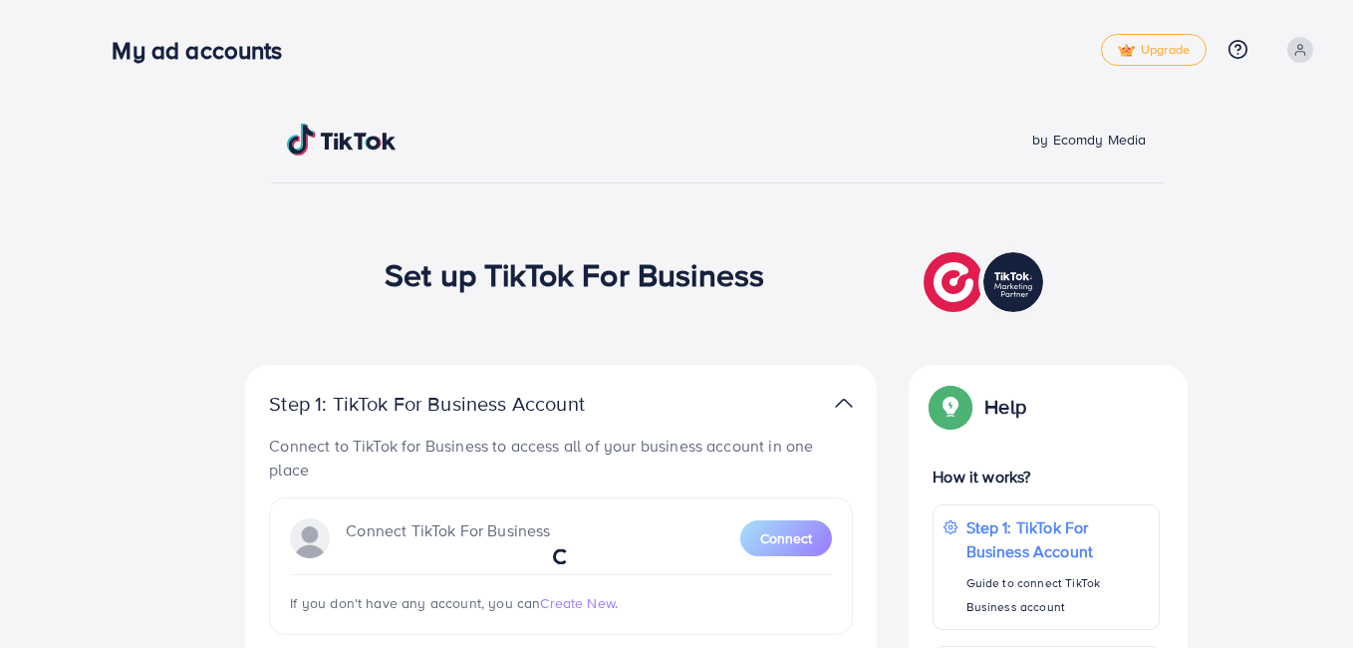 This screenshot has height=648, width=1353. What do you see at coordinates (1126, 51) in the screenshot?
I see `img: tick` at bounding box center [1126, 51].